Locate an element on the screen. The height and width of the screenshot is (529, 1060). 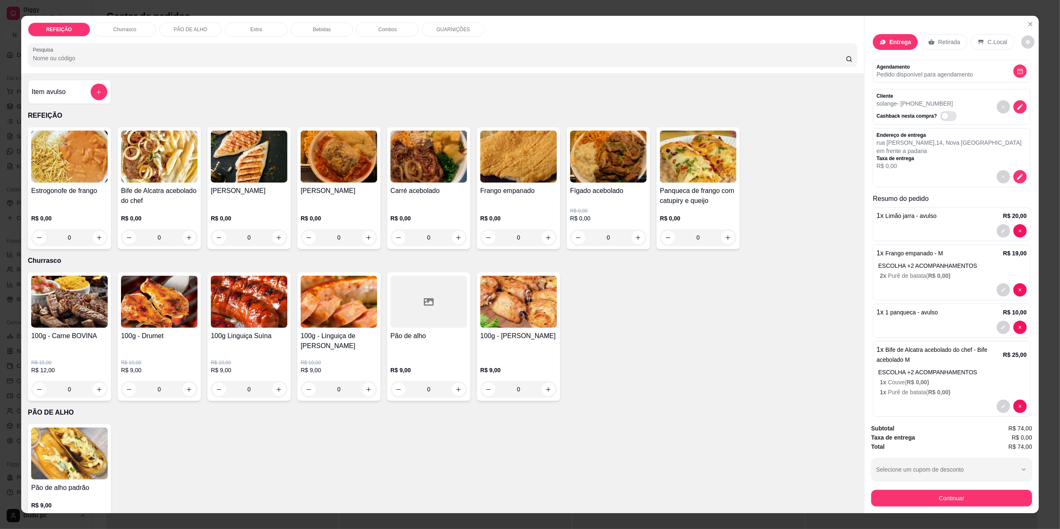
p: R$ 20,00 is located at coordinates (1015, 216).